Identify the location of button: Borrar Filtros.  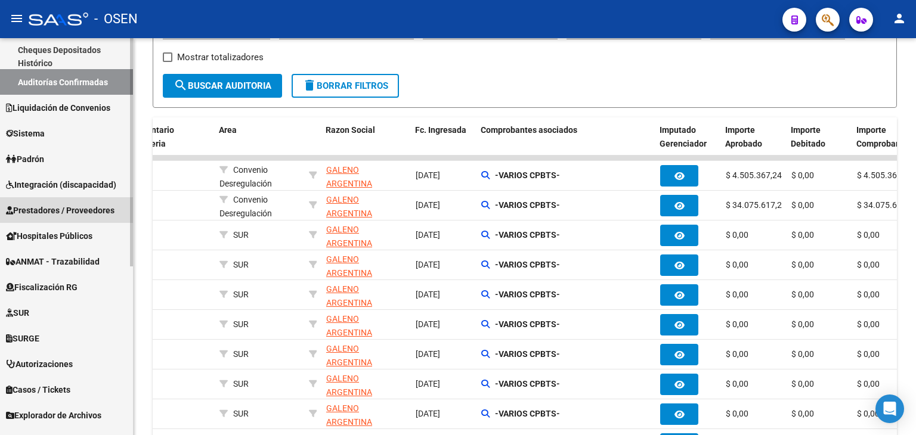
(345, 86).